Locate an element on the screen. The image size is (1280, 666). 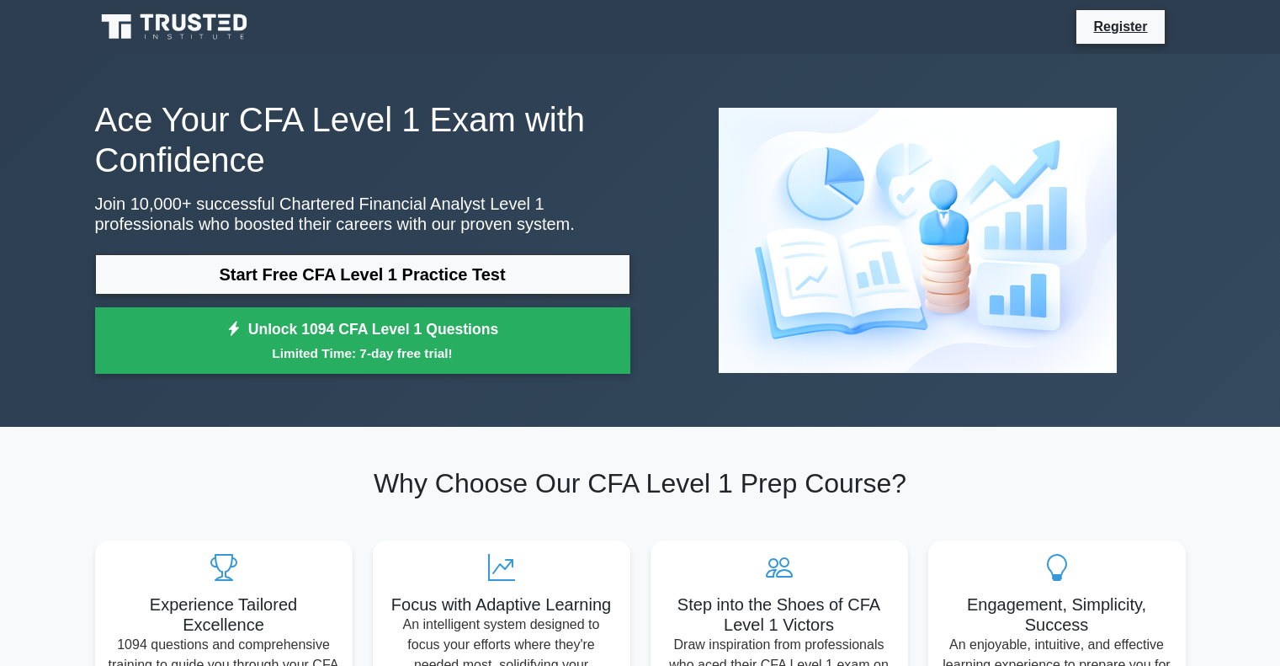
h5: Engagement, Simplicity, Success is located at coordinates (1057, 614).